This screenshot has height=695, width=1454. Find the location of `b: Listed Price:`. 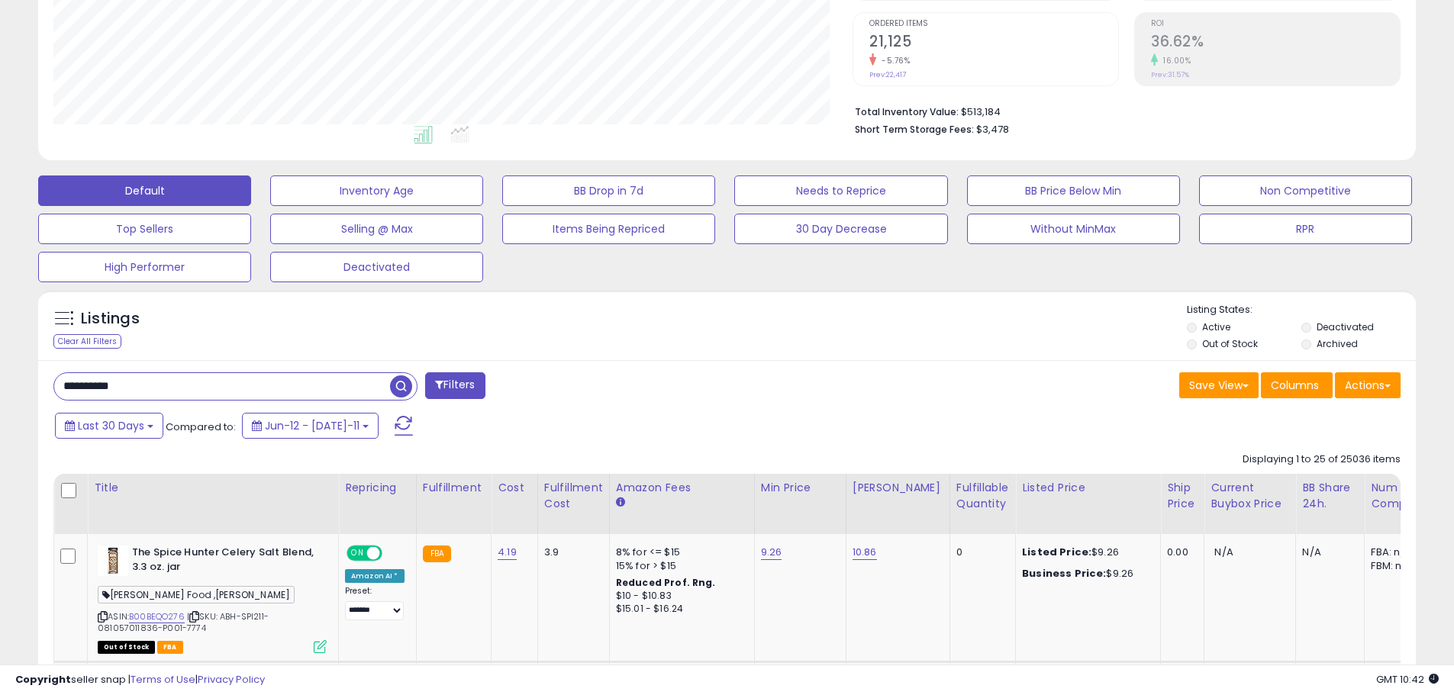

b: Listed Price: is located at coordinates (1056, 552).